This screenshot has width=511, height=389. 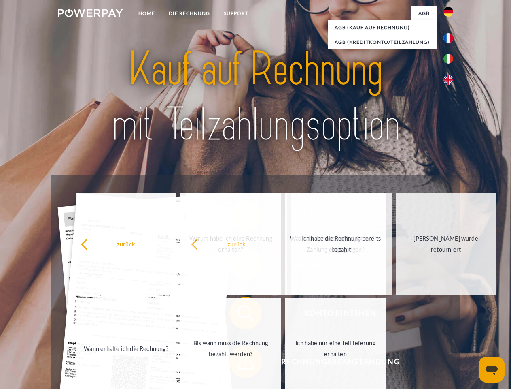 What do you see at coordinates (335, 348) in the screenshot?
I see `div: Ich habe nur eine Teillieferung erhalten` at bounding box center [335, 348].